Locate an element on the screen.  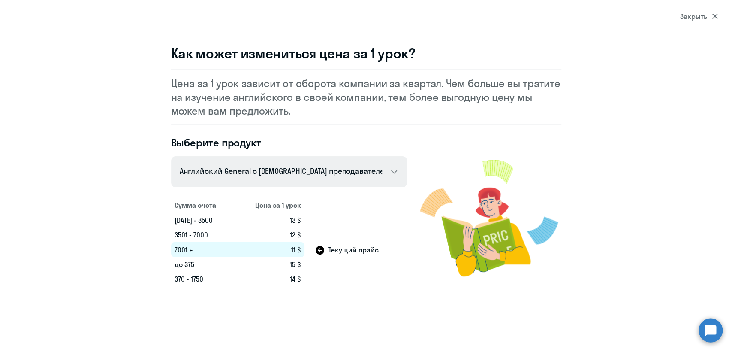
td: 3501 - 7000 is located at coordinates (203, 234).